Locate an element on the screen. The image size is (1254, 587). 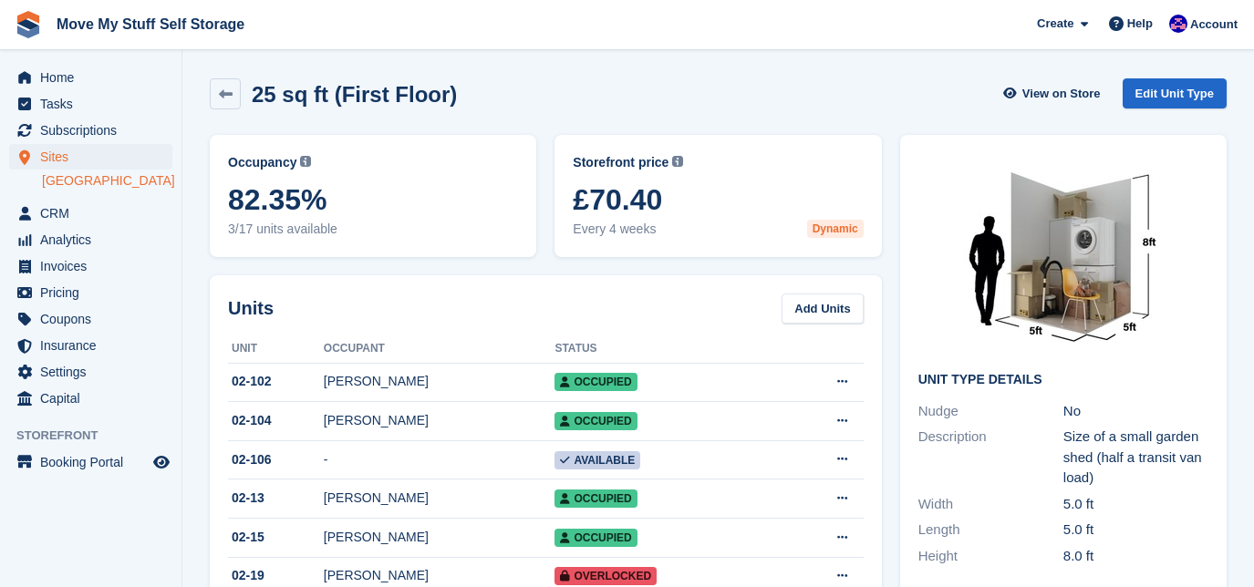
span: £70.40 is located at coordinates (718, 200).